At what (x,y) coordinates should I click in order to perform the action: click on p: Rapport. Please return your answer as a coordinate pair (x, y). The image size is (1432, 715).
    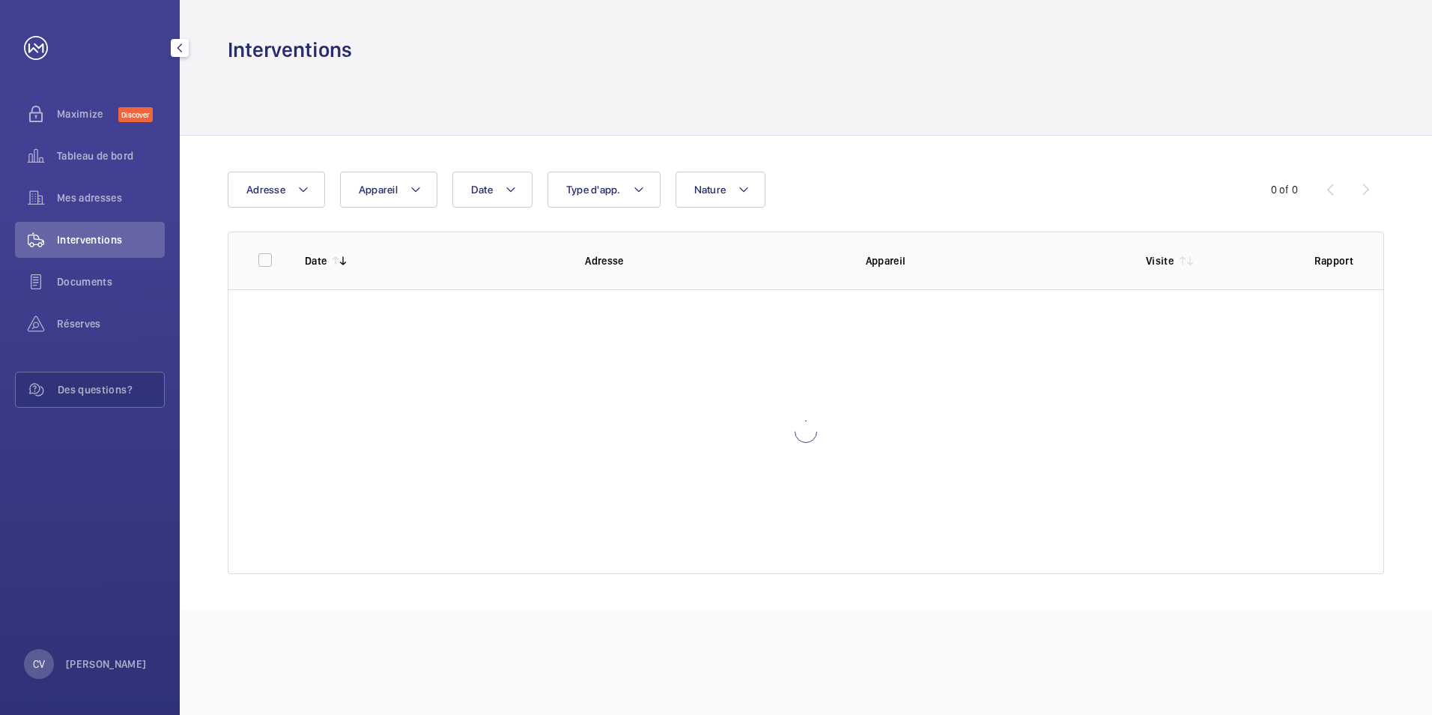
    Looking at the image, I should click on (1334, 261).